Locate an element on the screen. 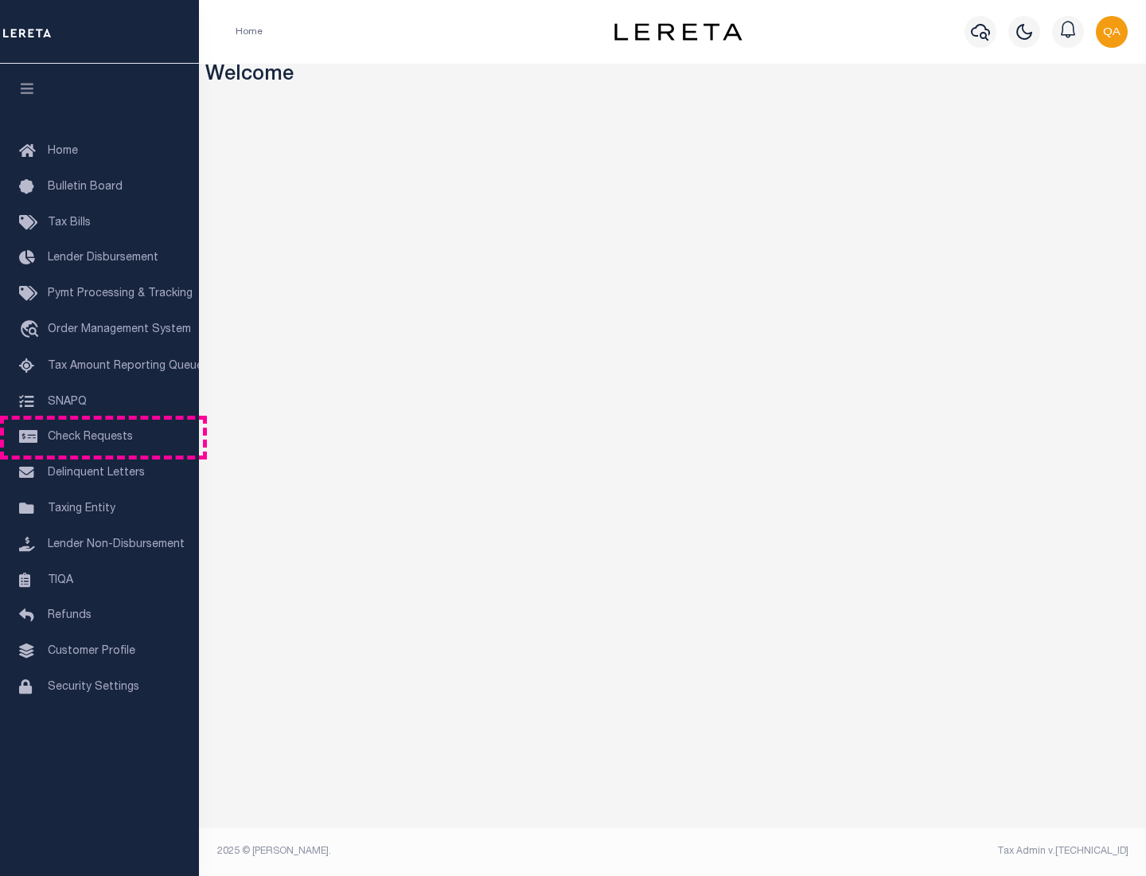 Image resolution: width=1146 pixels, height=876 pixels. li: Home is located at coordinates (249, 32).